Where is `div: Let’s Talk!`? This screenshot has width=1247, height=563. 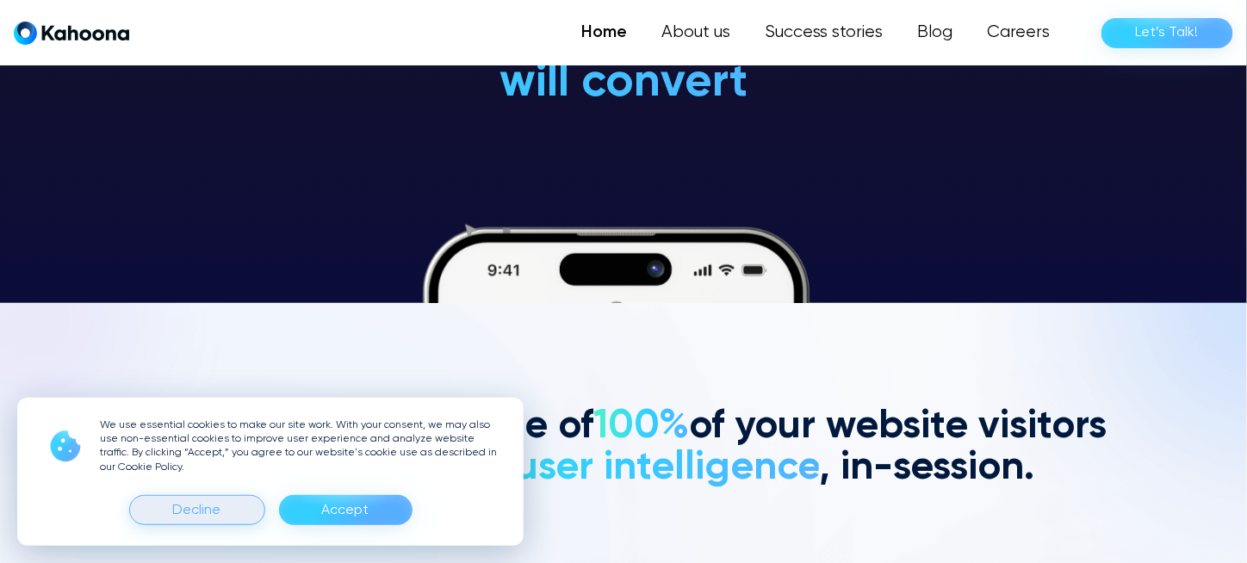 div: Let’s Talk! is located at coordinates (1167, 33).